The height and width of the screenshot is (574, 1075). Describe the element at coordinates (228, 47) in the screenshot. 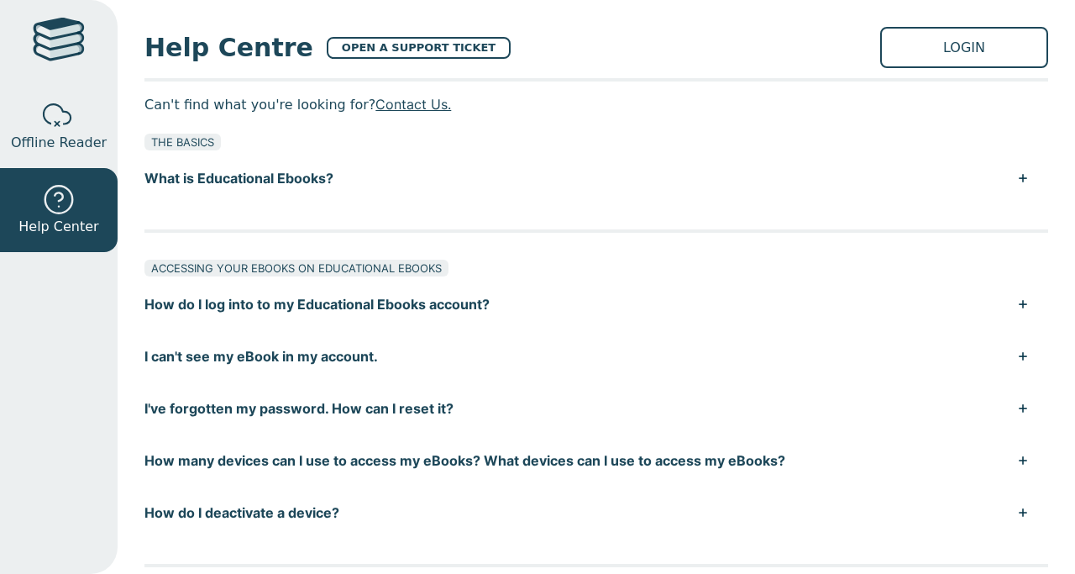

I see `span: Help Centre` at that location.